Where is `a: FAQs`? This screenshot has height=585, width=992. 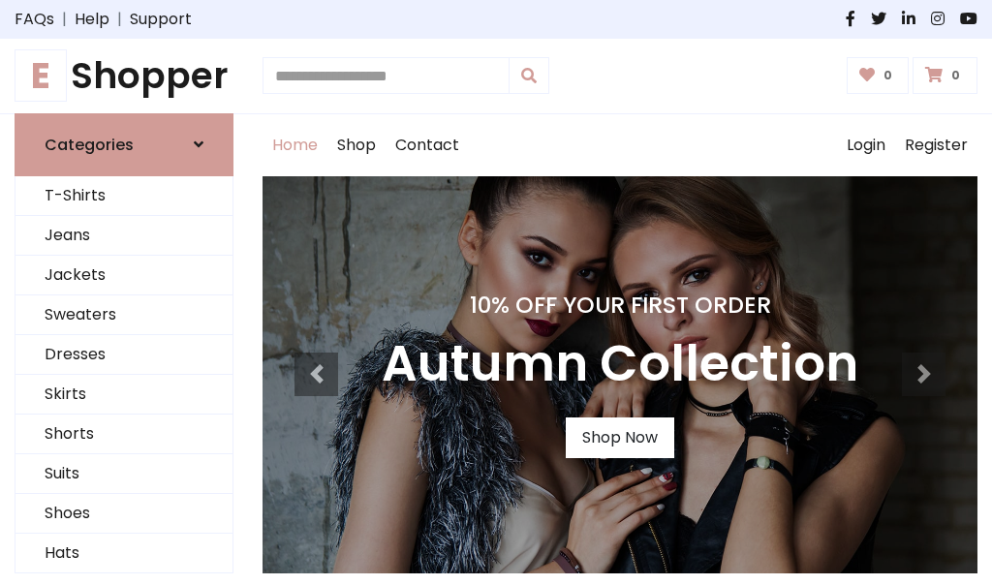
a: FAQs is located at coordinates (34, 19).